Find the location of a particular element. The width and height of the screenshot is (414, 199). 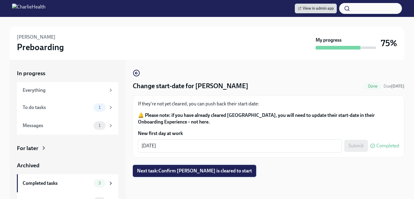

span: View in admin app is located at coordinates (316, 8).